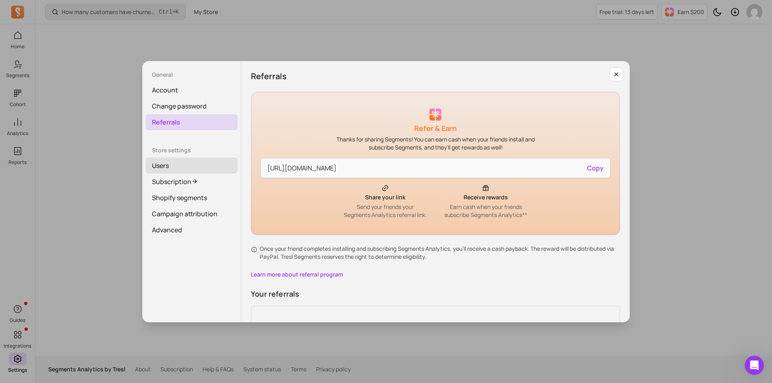  What do you see at coordinates (485, 211) in the screenshot?
I see `p: Earn cash when your friends subscribe Segments Analytics**` at bounding box center [485, 211].